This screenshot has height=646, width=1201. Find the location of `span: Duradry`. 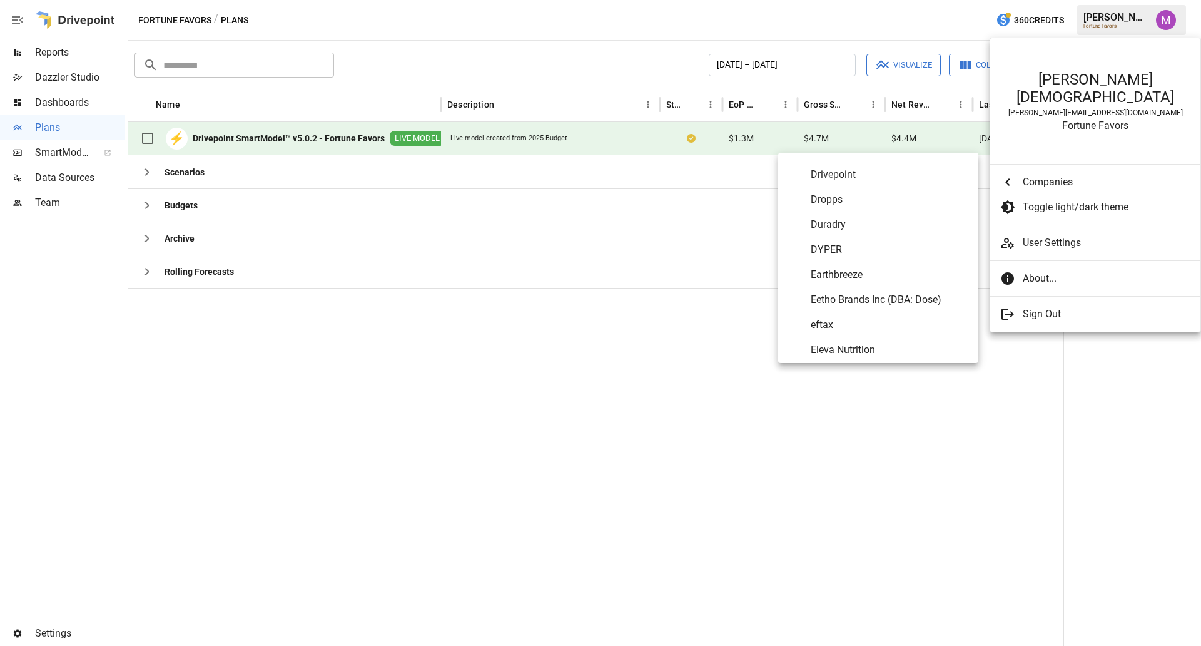

span: Duradry is located at coordinates (890, 225).